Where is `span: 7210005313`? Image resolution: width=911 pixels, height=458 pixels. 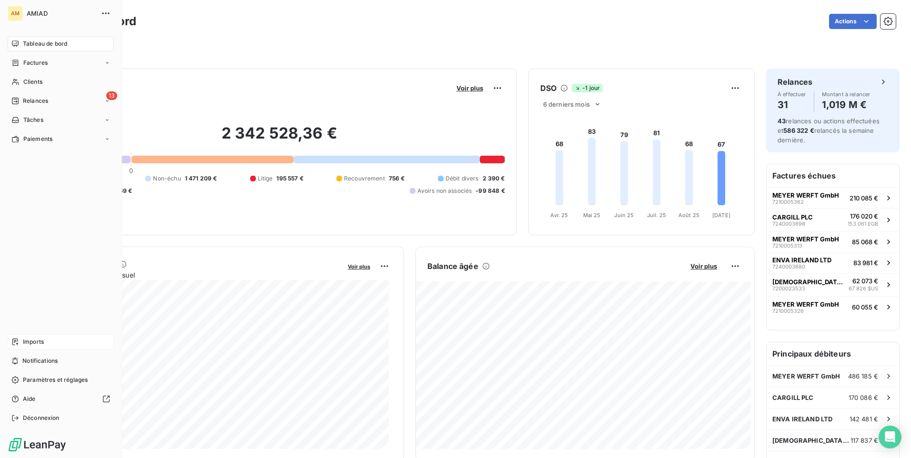 span: 7210005313 is located at coordinates (787, 246).